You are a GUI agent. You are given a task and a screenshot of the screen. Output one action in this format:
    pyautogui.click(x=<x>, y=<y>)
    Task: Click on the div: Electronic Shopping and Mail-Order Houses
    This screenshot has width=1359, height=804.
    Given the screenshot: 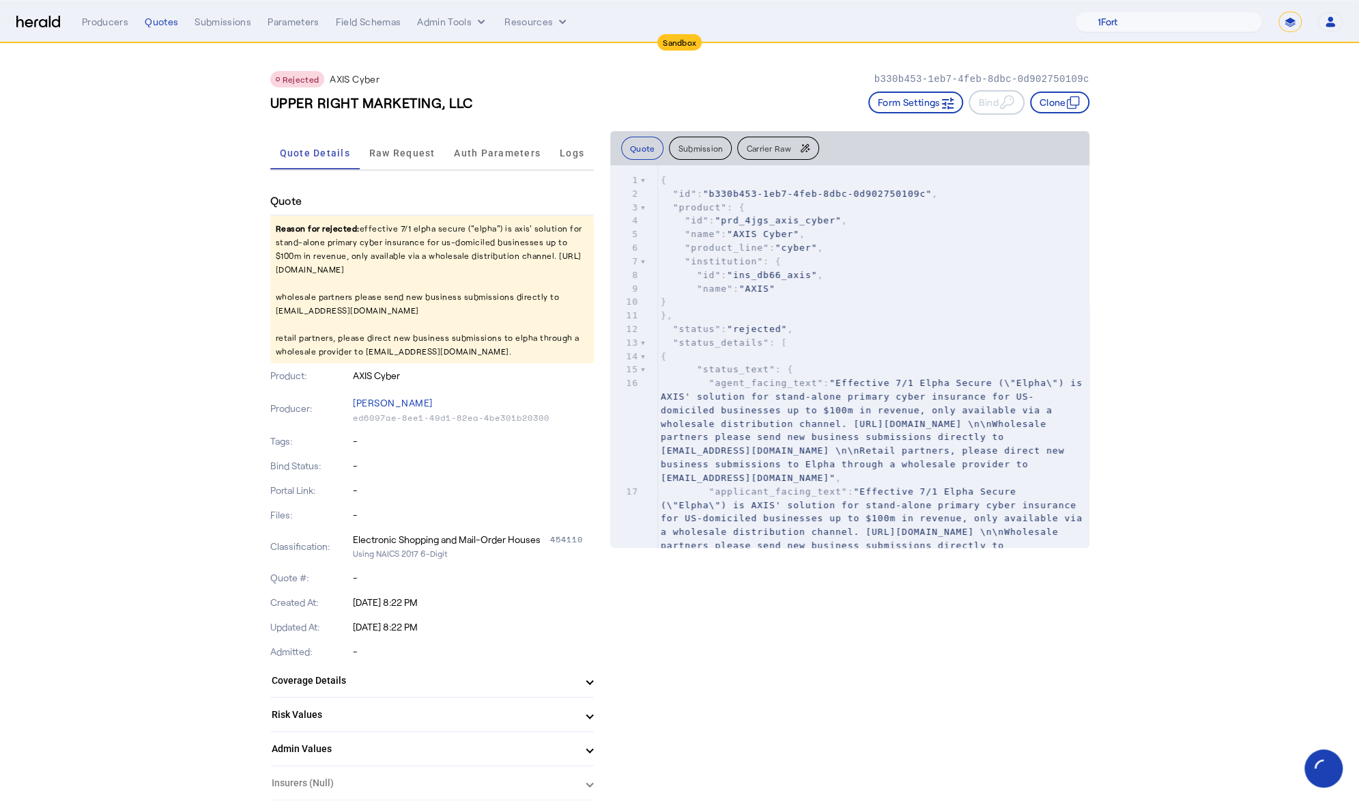 What is the action you would take?
    pyautogui.click(x=447, y=539)
    